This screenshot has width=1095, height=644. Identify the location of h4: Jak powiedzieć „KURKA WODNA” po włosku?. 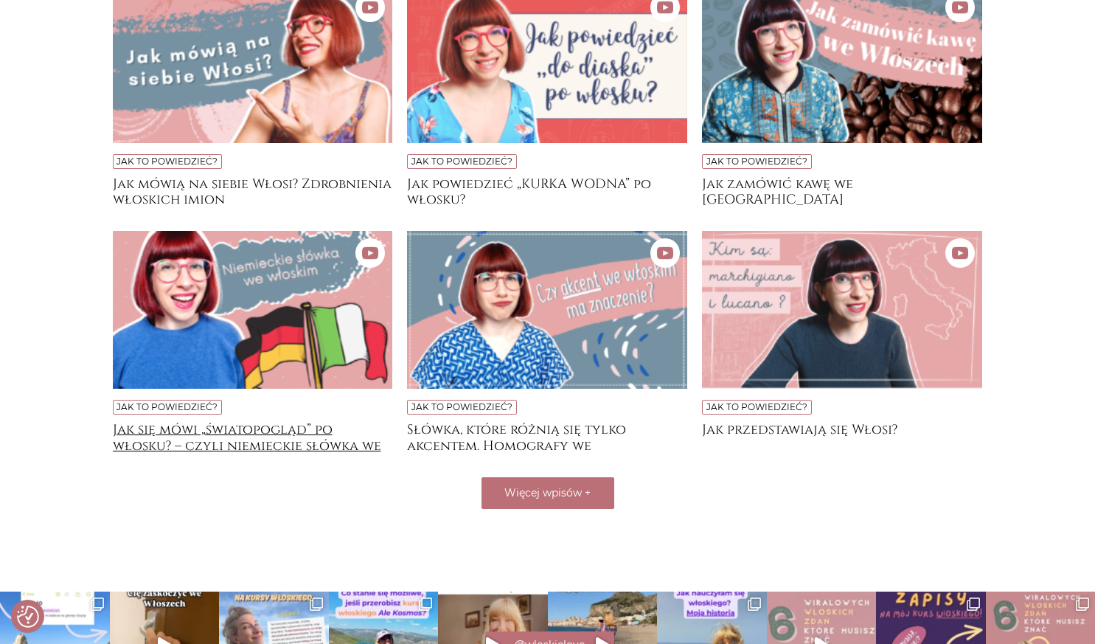
(547, 191).